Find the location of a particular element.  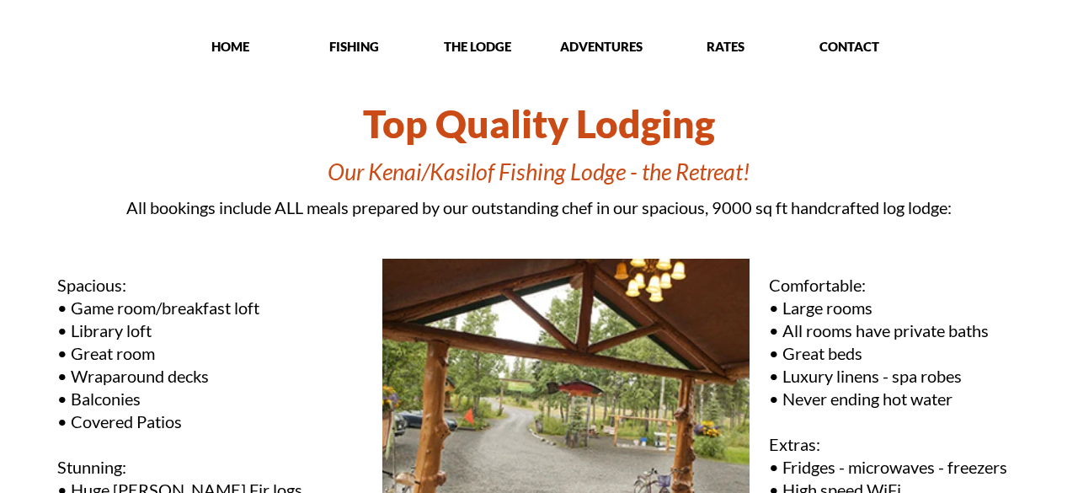

p: Extras: is located at coordinates (895, 444).